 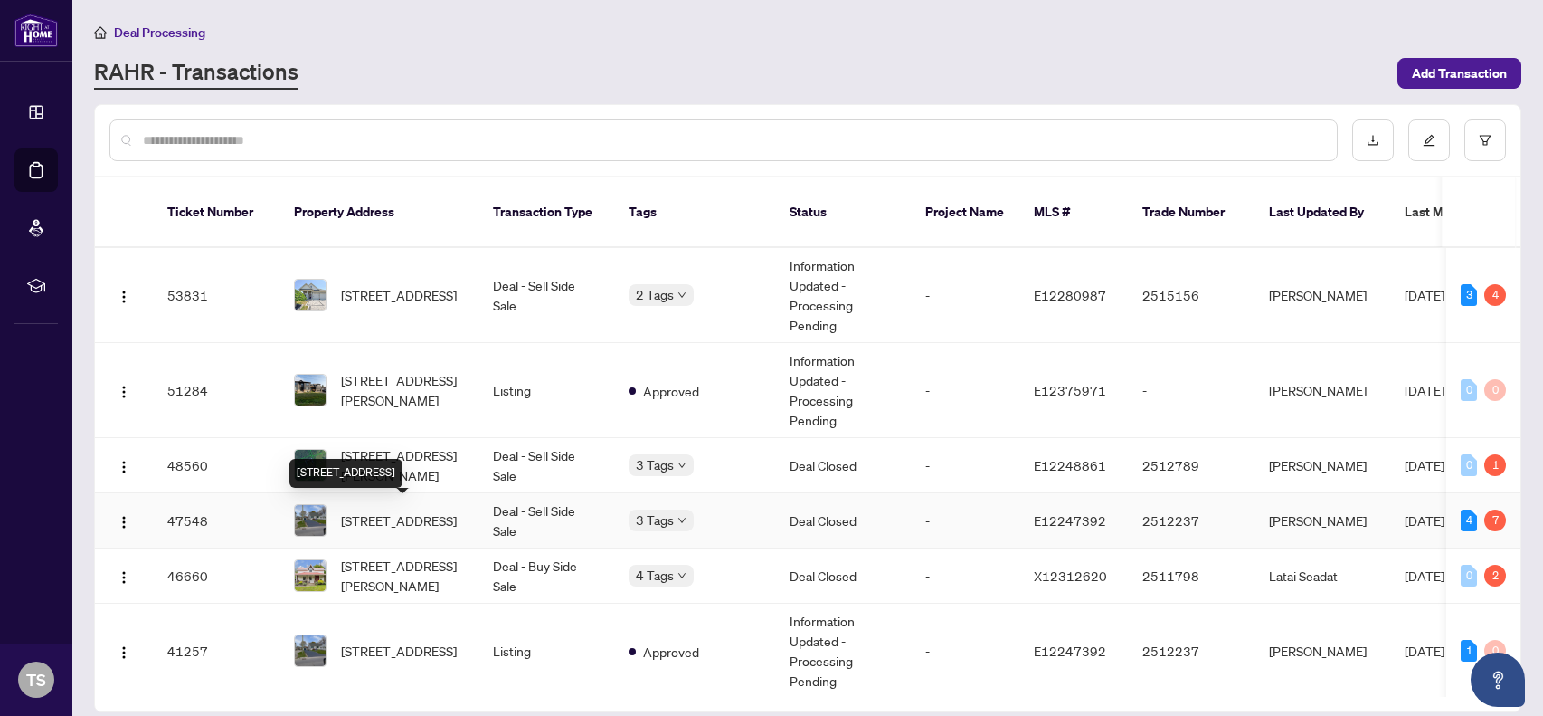 I want to click on div: 7, so click(x=1495, y=520).